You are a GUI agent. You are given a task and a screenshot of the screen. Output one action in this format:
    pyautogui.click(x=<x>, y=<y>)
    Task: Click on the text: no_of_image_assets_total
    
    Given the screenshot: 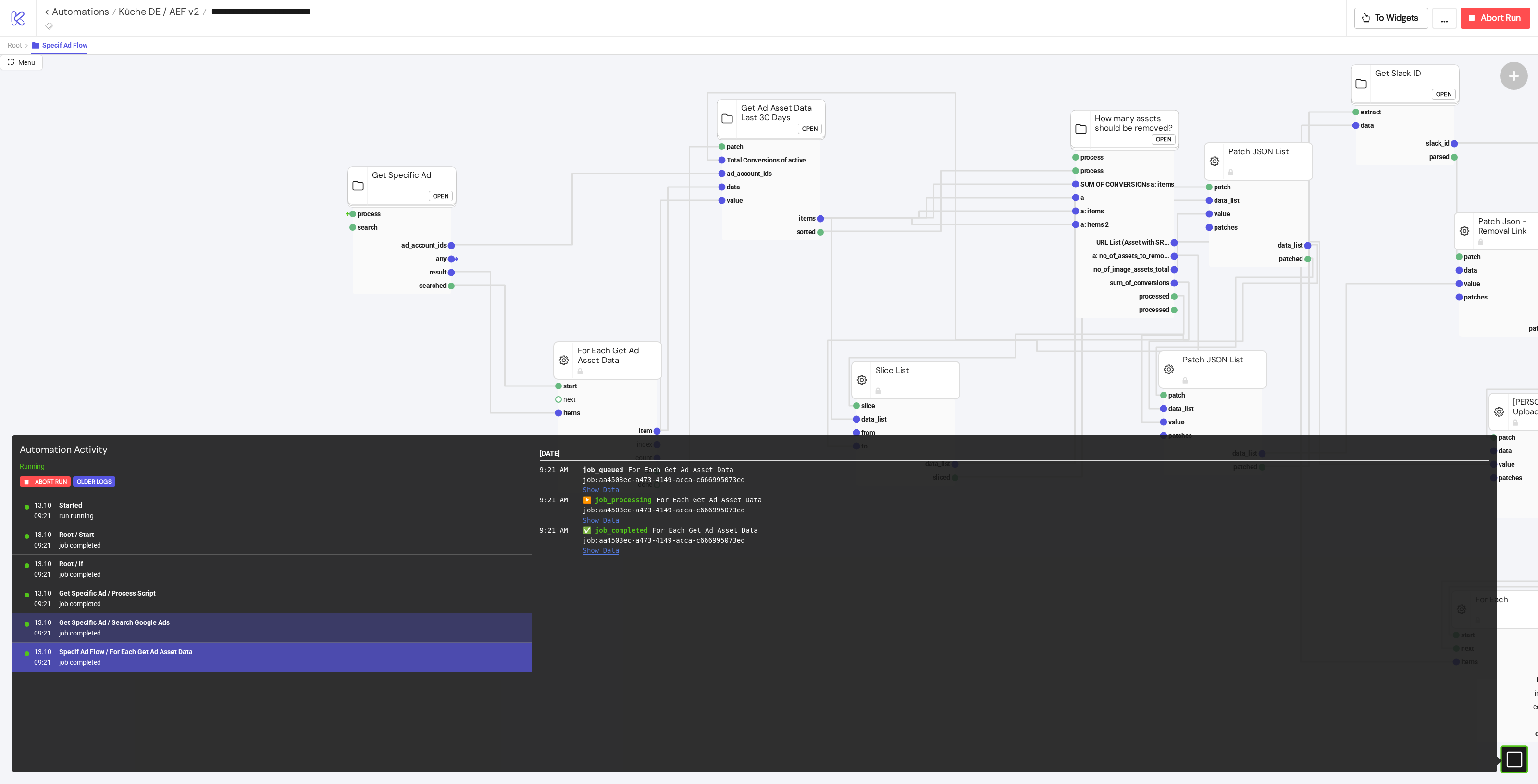 What is the action you would take?
    pyautogui.click(x=1131, y=270)
    